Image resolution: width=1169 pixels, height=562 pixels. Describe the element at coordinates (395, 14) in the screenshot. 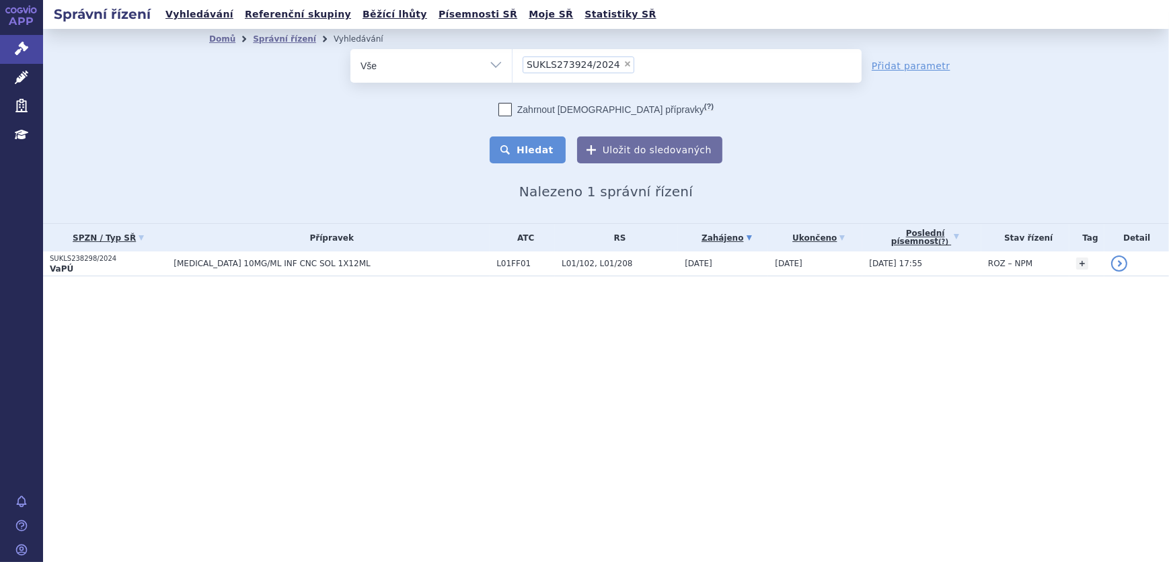

I see `a: Běžící lhůty` at that location.